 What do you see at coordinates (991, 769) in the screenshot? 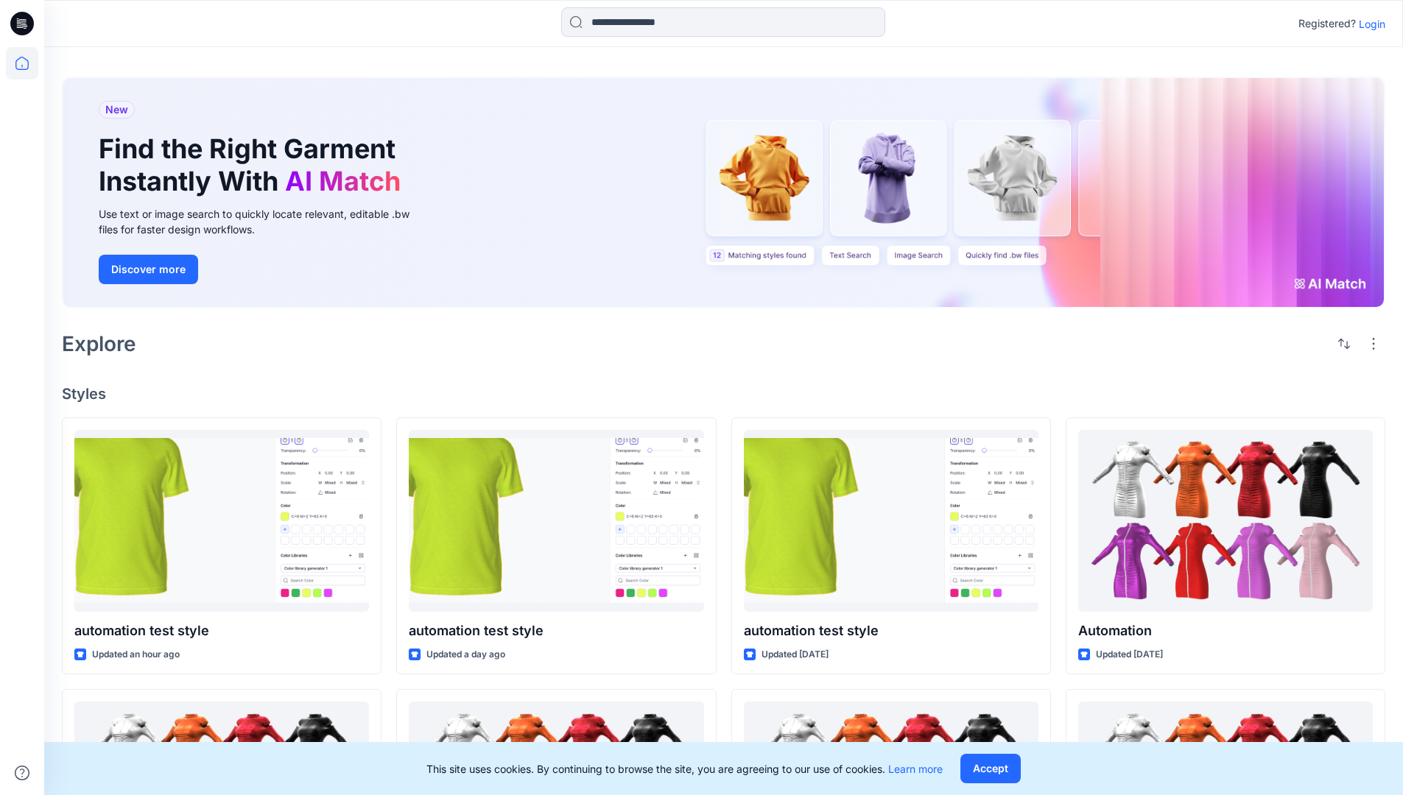
I see `button: Accept` at bounding box center [991, 769].